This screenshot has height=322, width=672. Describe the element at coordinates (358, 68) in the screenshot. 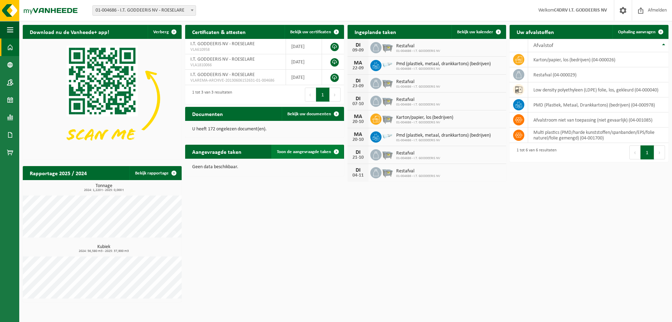

I see `div: 22-09` at that location.